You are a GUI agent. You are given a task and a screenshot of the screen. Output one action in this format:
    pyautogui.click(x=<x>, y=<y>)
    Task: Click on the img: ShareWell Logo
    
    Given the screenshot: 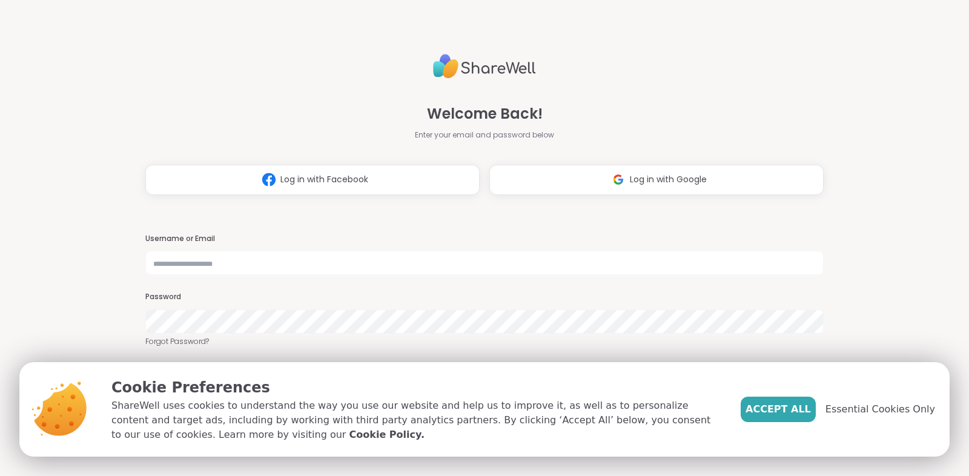 What is the action you would take?
    pyautogui.click(x=484, y=66)
    